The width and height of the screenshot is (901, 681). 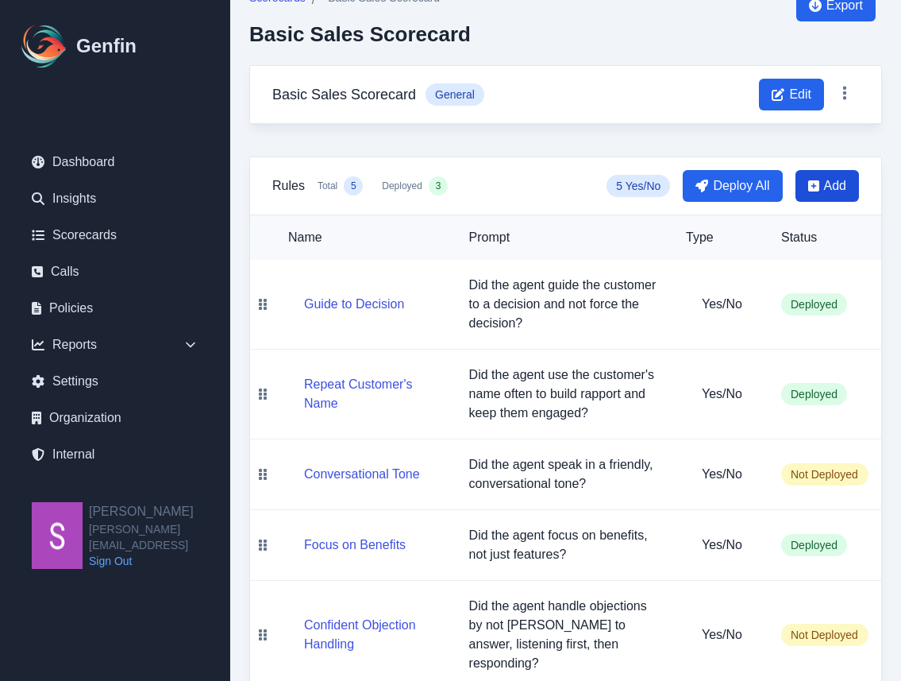 What do you see at coordinates (374, 635) in the screenshot?
I see `button: Confident Objection Handling` at bounding box center [374, 635].